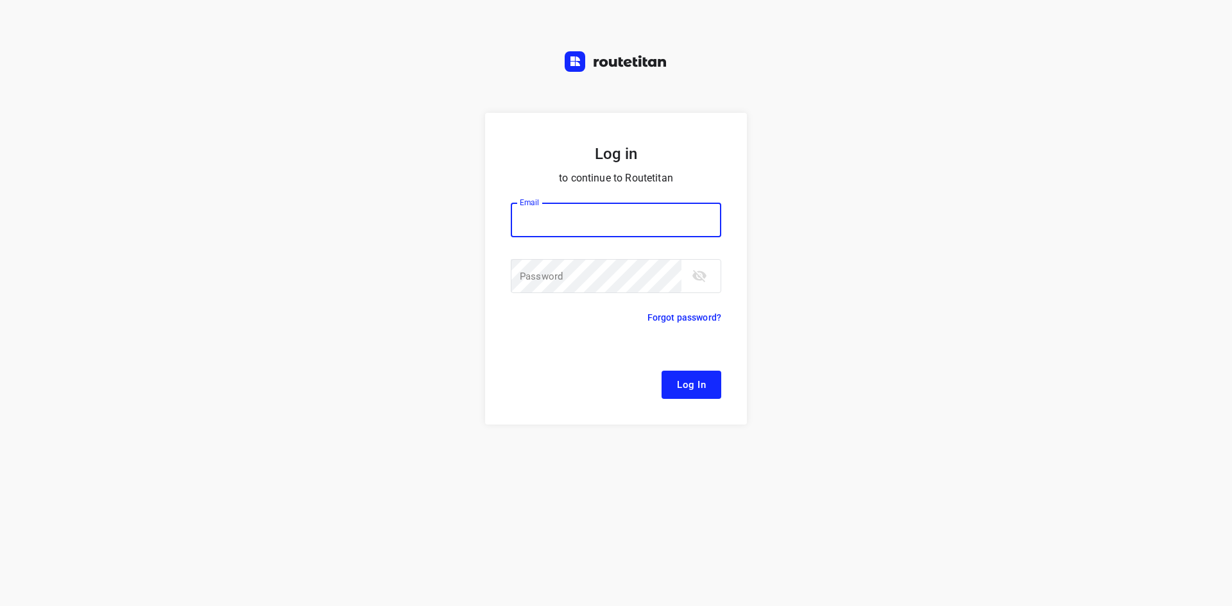  I want to click on button: Log In, so click(691, 385).